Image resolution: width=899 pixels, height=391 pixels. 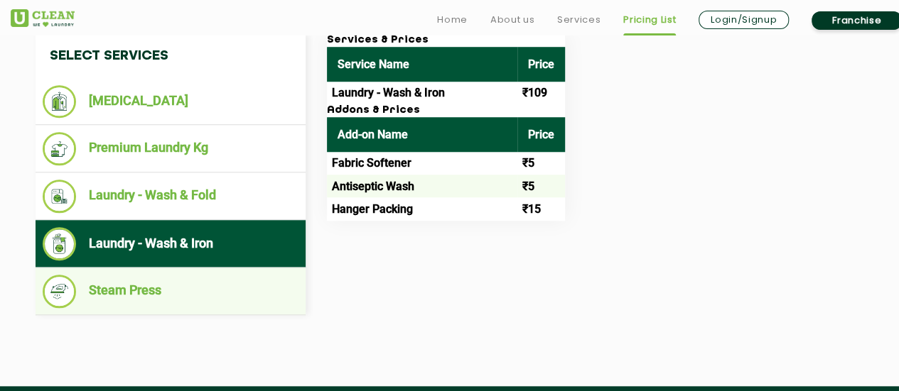 I want to click on img: Premium Laundry Kg, so click(x=59, y=148).